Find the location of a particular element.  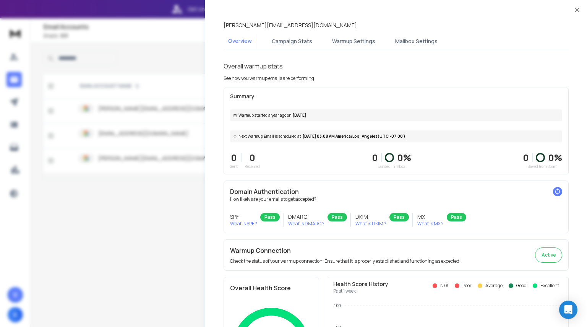

tspan: 100 is located at coordinates (337, 305).